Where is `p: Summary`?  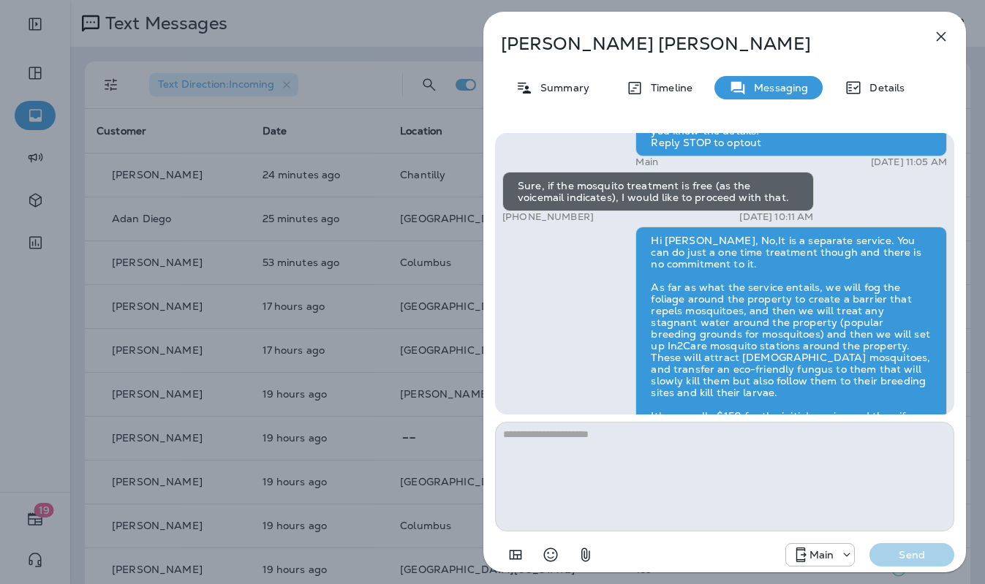 p: Summary is located at coordinates (561, 88).